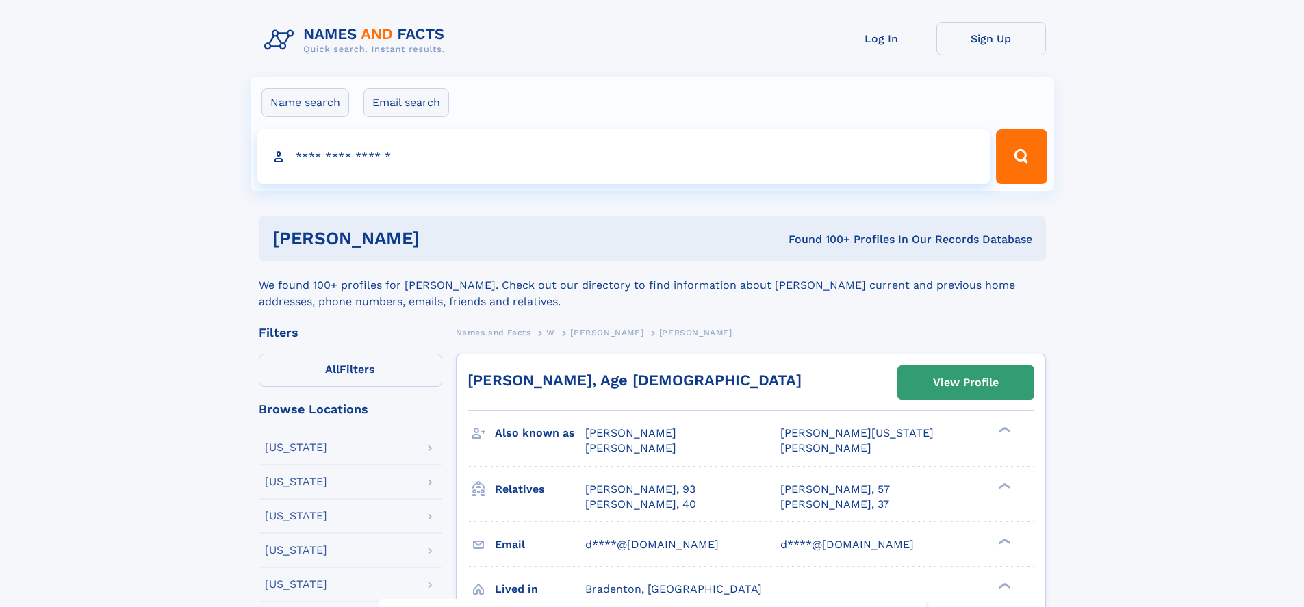  What do you see at coordinates (332, 369) in the screenshot?
I see `span: All` at bounding box center [332, 369].